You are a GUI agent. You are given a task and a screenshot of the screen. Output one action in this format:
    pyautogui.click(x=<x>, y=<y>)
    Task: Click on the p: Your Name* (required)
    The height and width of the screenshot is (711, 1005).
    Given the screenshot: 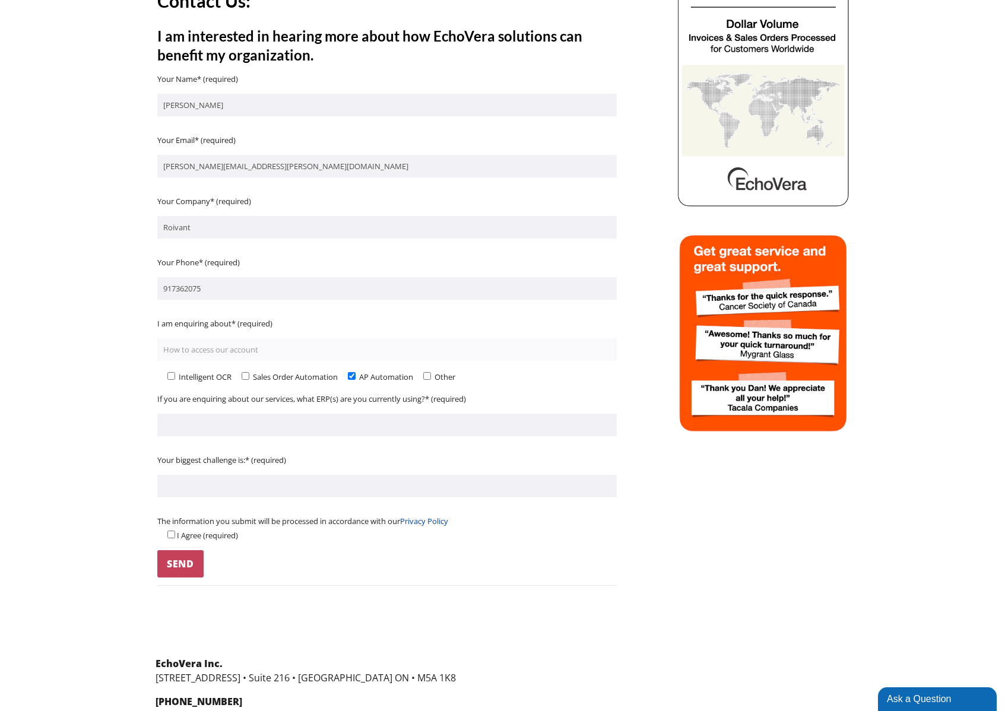 What is the action you would take?
    pyautogui.click(x=387, y=79)
    